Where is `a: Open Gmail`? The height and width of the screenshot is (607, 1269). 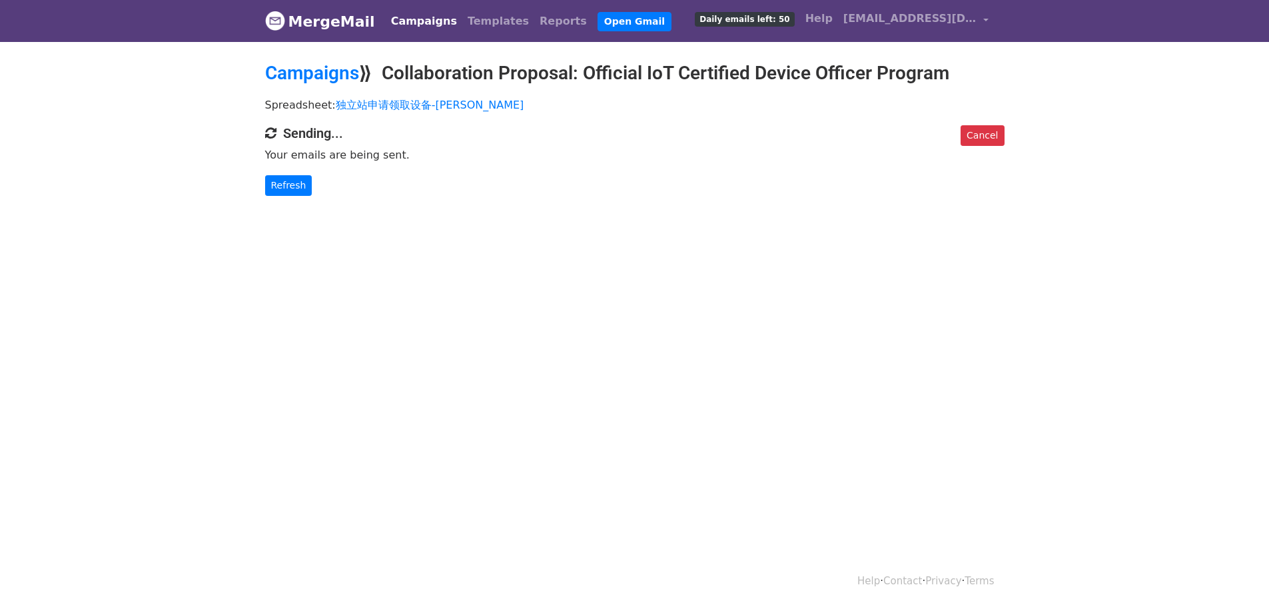 a: Open Gmail is located at coordinates (634, 21).